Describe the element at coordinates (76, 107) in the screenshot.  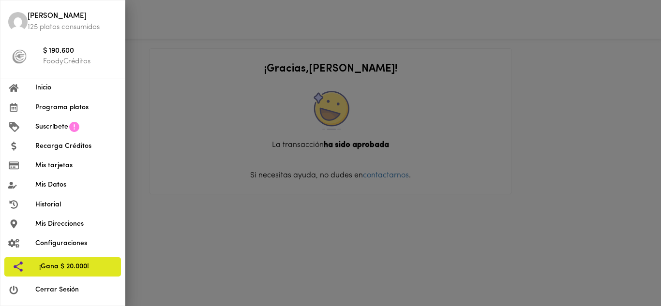
I see `span: Programa platos` at that location.